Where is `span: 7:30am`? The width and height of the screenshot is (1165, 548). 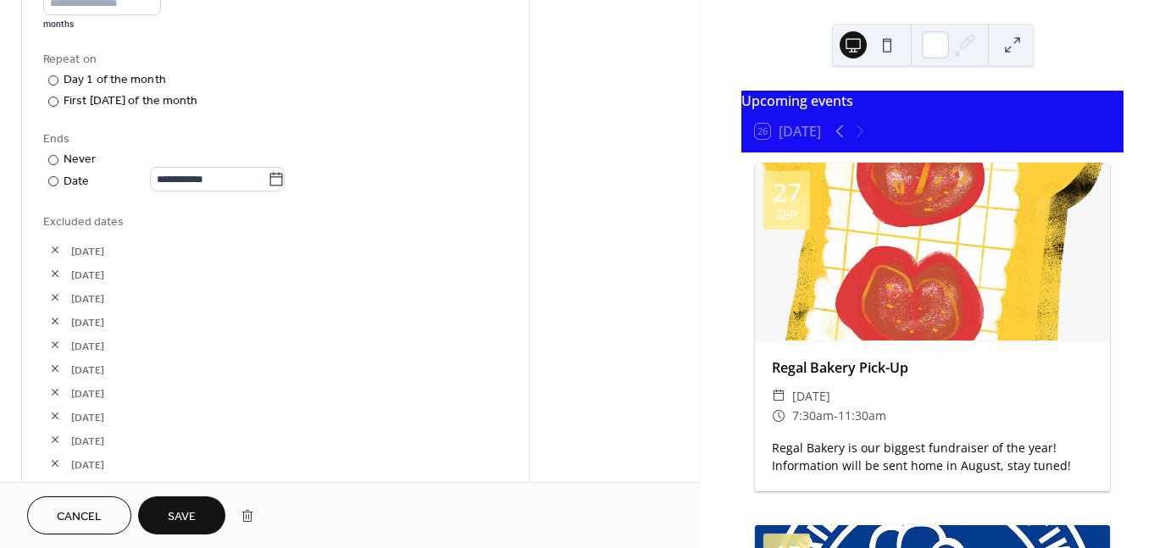 span: 7:30am is located at coordinates (812, 416).